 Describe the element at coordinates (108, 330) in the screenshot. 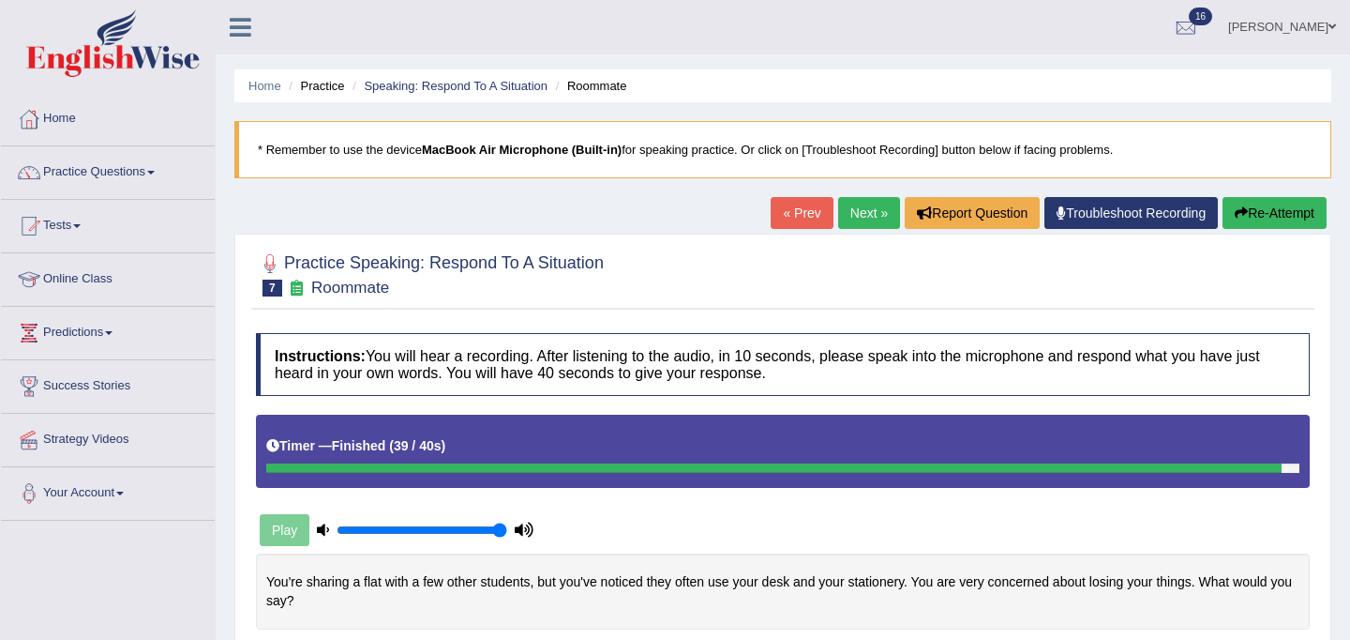

I see `a: Predictions` at that location.